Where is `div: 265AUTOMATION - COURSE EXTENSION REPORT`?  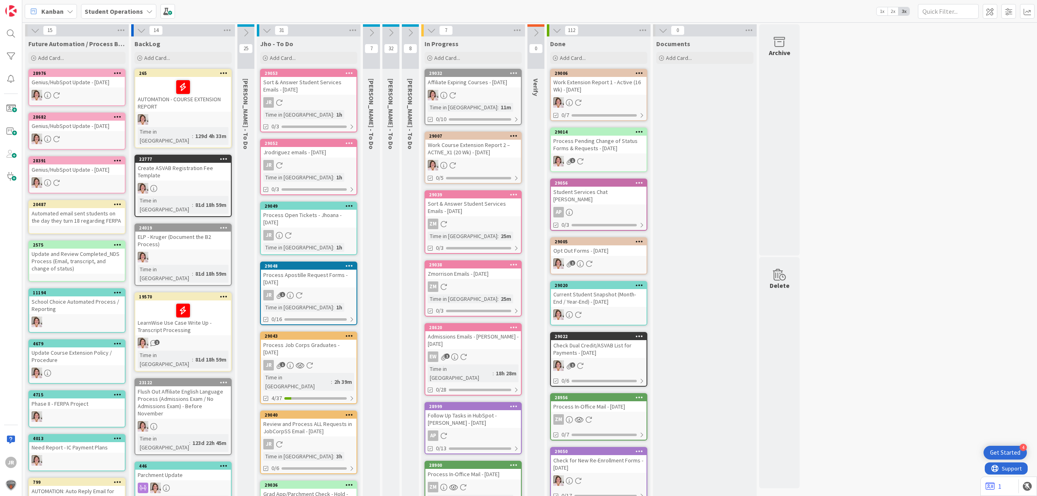 div: 265AUTOMATION - COURSE EXTENSION REPORT is located at coordinates (183, 91).